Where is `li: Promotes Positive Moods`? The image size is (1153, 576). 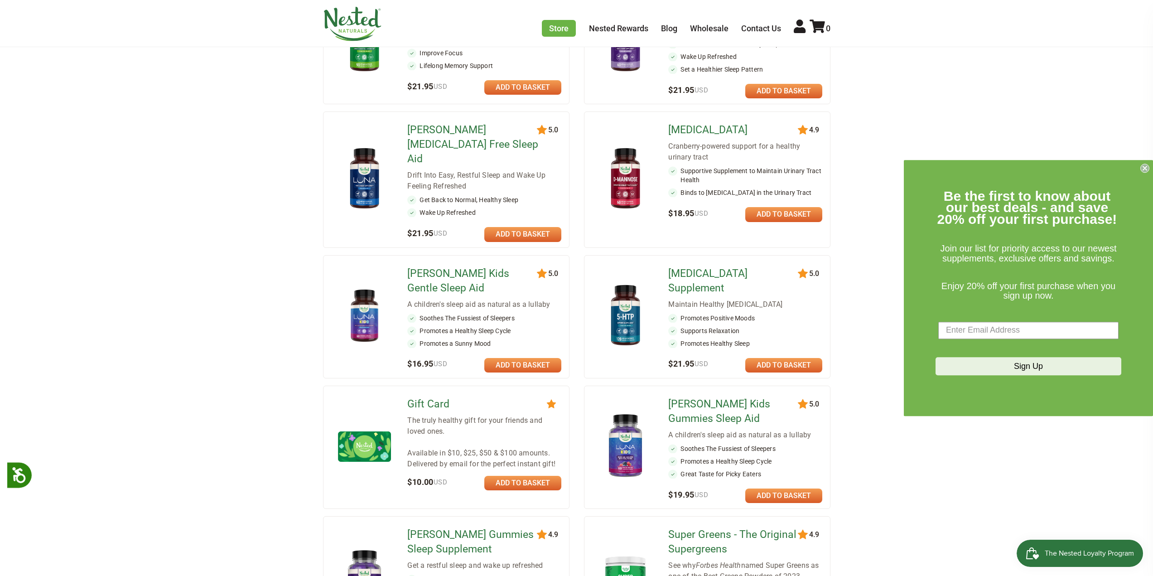 li: Promotes Positive Moods is located at coordinates (746, 318).